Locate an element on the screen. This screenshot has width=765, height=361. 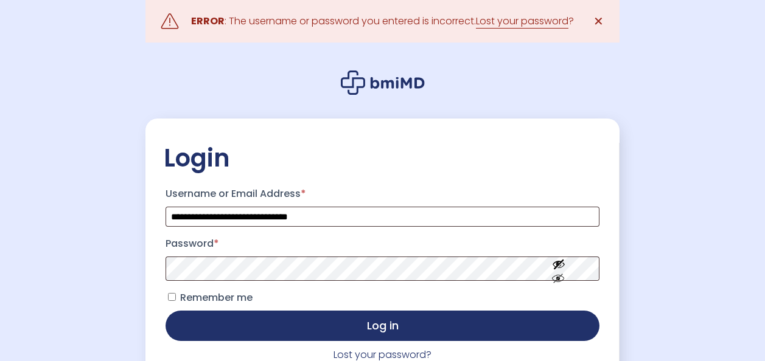
button: Log in is located at coordinates (382, 326).